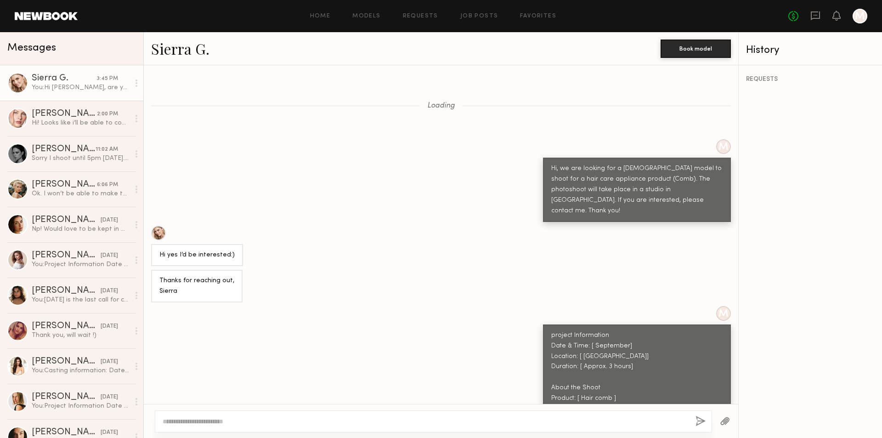 This screenshot has width=882, height=438. Describe the element at coordinates (696, 49) in the screenshot. I see `button: Book model` at that location.